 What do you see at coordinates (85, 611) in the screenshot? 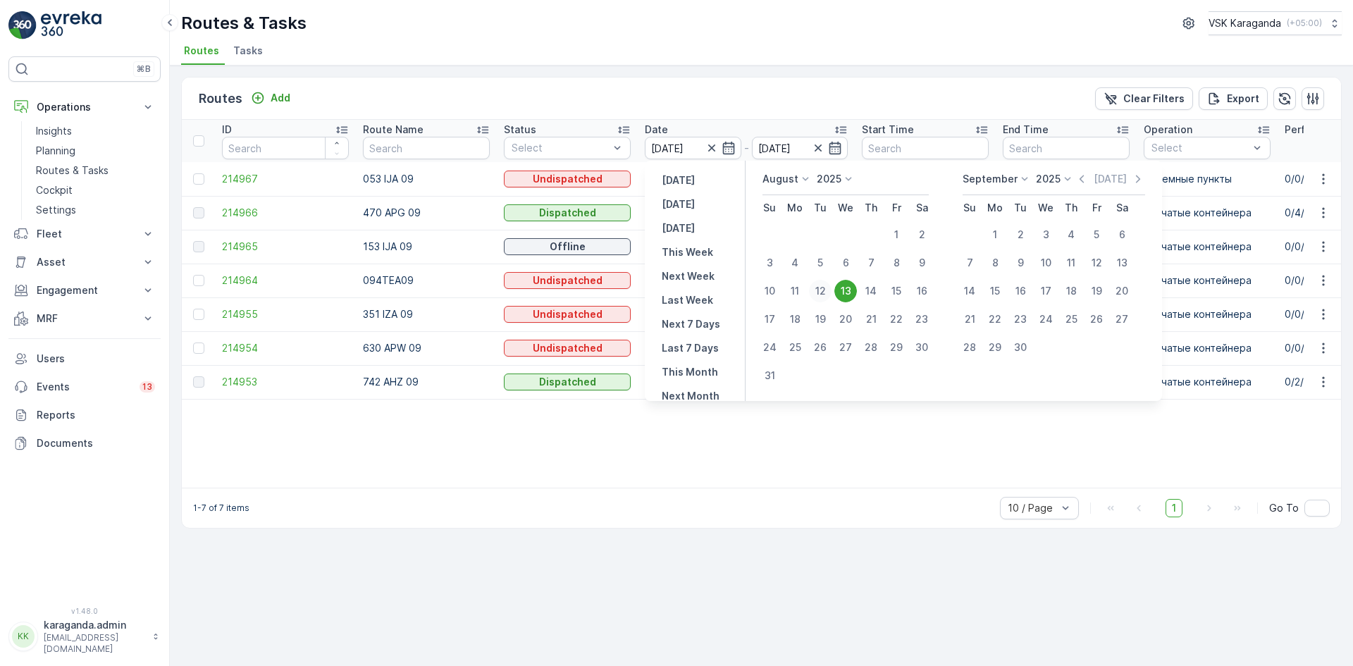
I see `span: v 1.48.0` at bounding box center [85, 611].